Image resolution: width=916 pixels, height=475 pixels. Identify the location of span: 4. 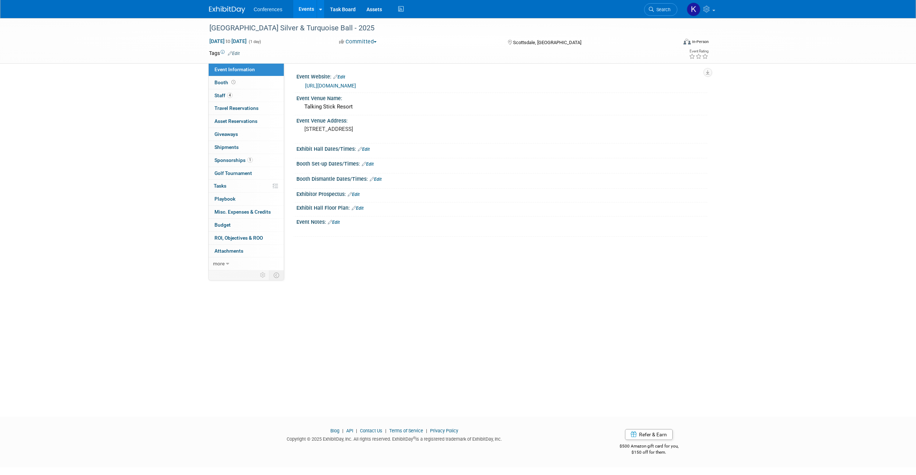
(230, 95).